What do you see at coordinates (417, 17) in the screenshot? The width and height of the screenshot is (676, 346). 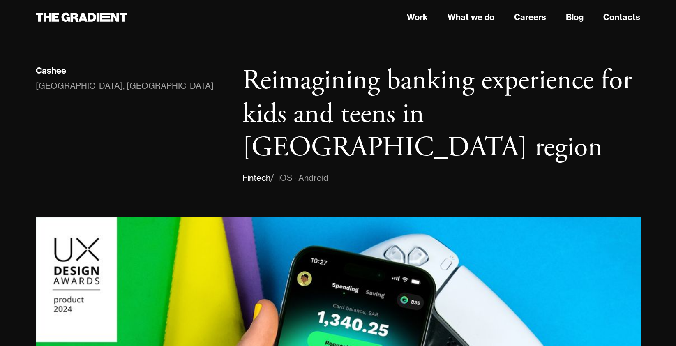 I see `a: Work` at bounding box center [417, 17].